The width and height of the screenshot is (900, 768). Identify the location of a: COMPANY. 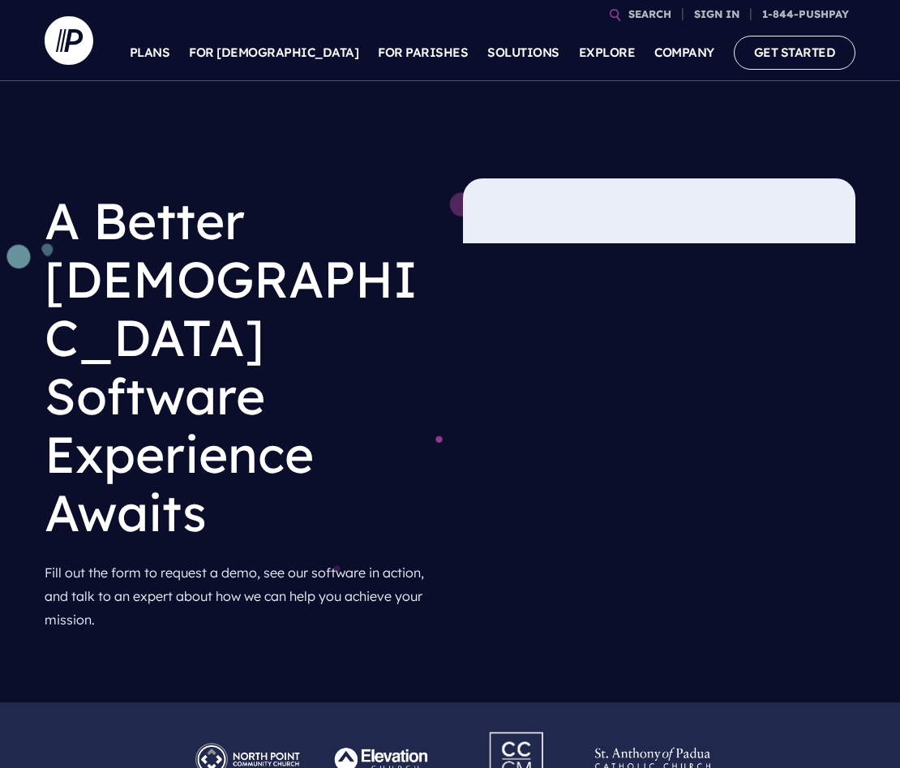
(684, 53).